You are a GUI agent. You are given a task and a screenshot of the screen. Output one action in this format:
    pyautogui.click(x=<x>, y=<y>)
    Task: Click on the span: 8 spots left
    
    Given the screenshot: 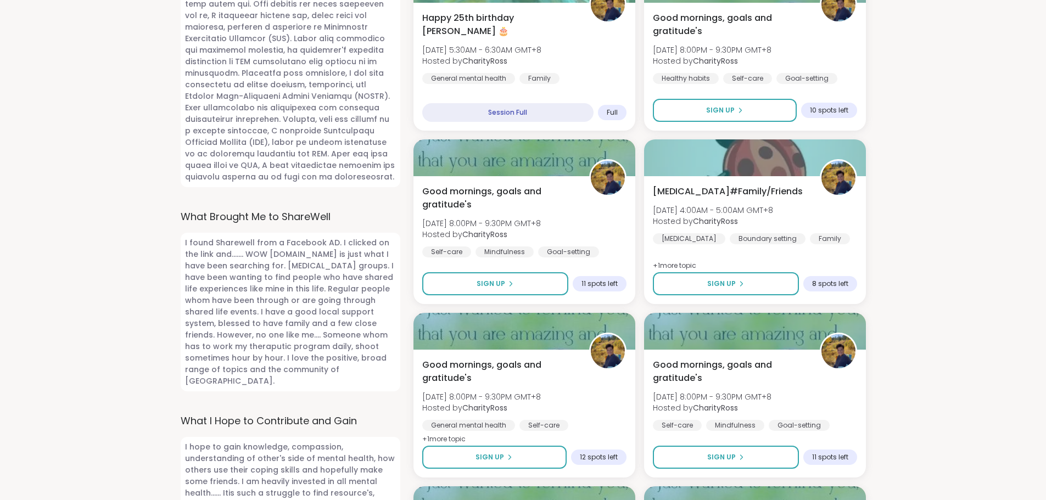 What is the action you would take?
    pyautogui.click(x=830, y=284)
    